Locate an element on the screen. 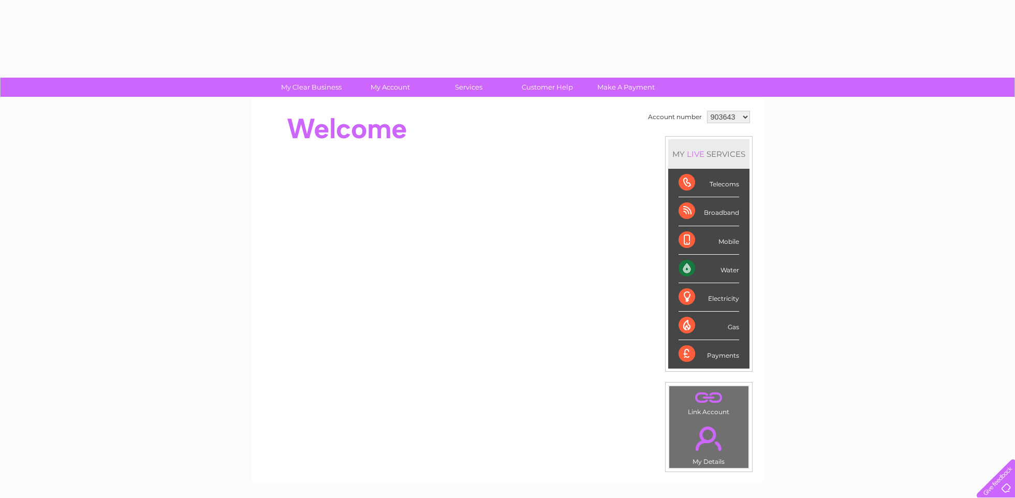 The width and height of the screenshot is (1015, 498). div: Gas is located at coordinates (709, 326).